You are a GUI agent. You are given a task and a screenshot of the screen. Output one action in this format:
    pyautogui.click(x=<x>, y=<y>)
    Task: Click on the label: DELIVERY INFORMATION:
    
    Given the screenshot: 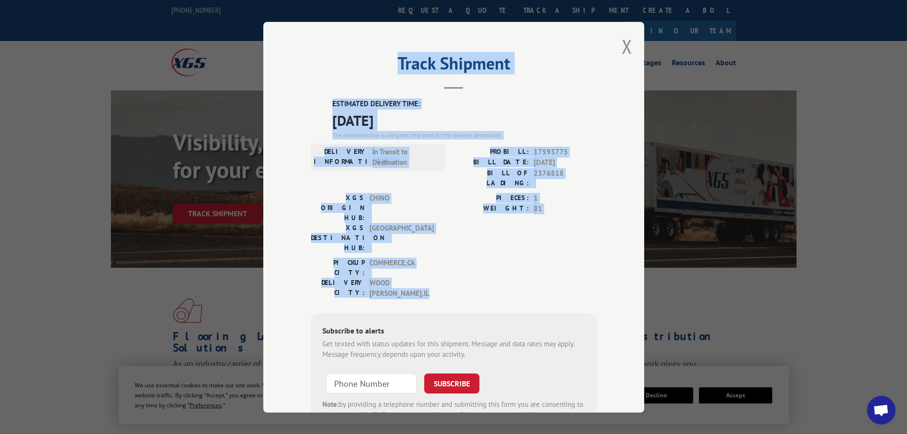 What is the action you would take?
    pyautogui.click(x=340, y=157)
    